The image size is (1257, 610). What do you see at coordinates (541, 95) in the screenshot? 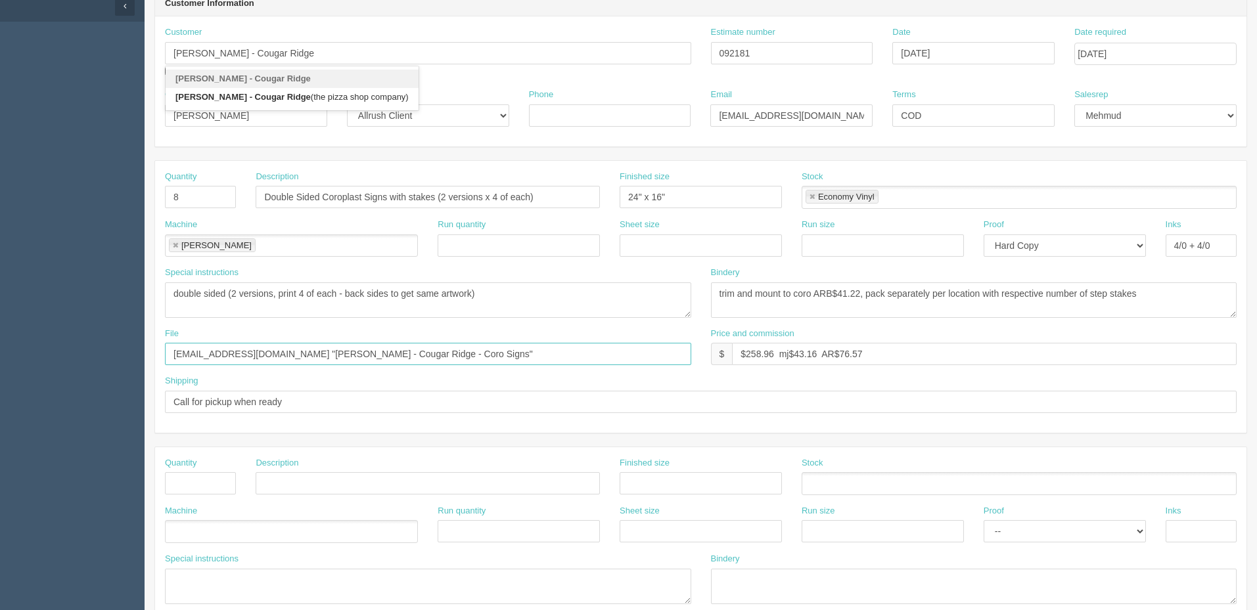
I see `label: Phone` at bounding box center [541, 95].